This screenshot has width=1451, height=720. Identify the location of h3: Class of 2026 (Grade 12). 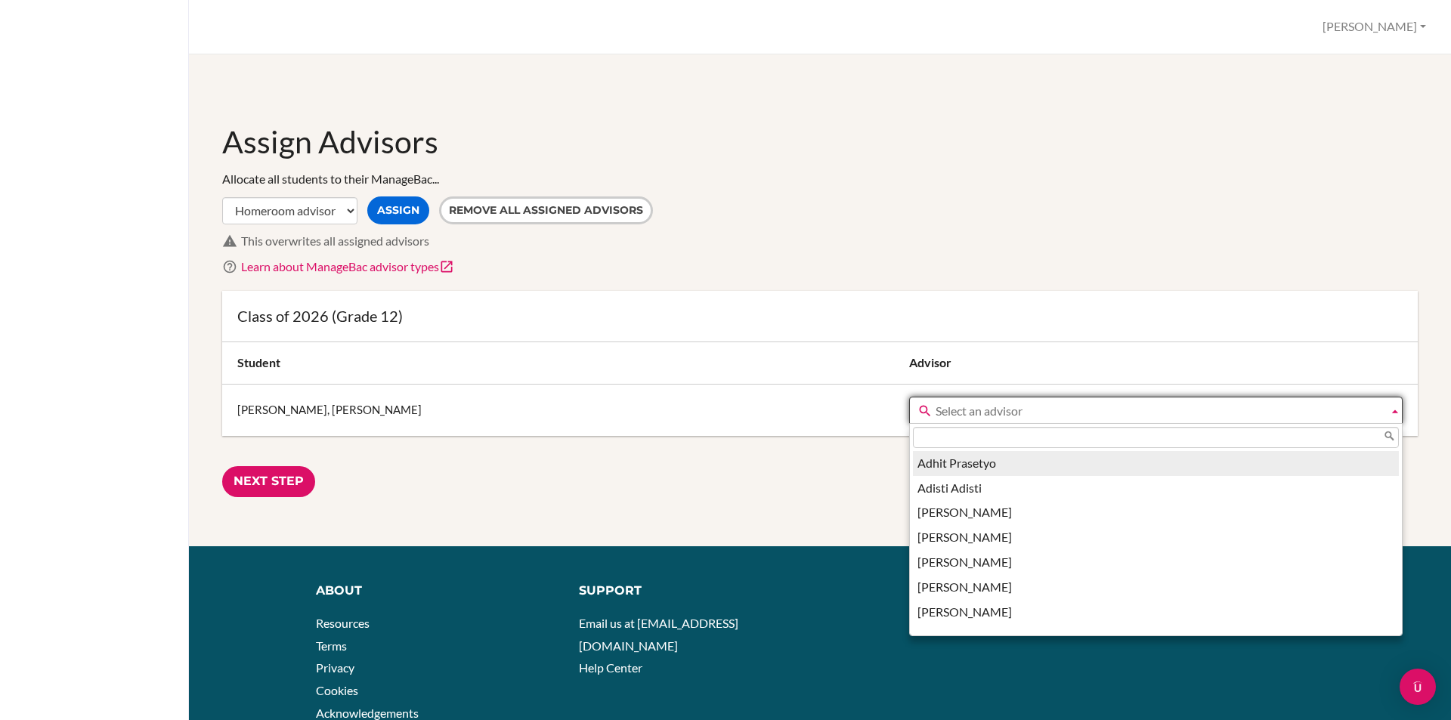
(820, 316).